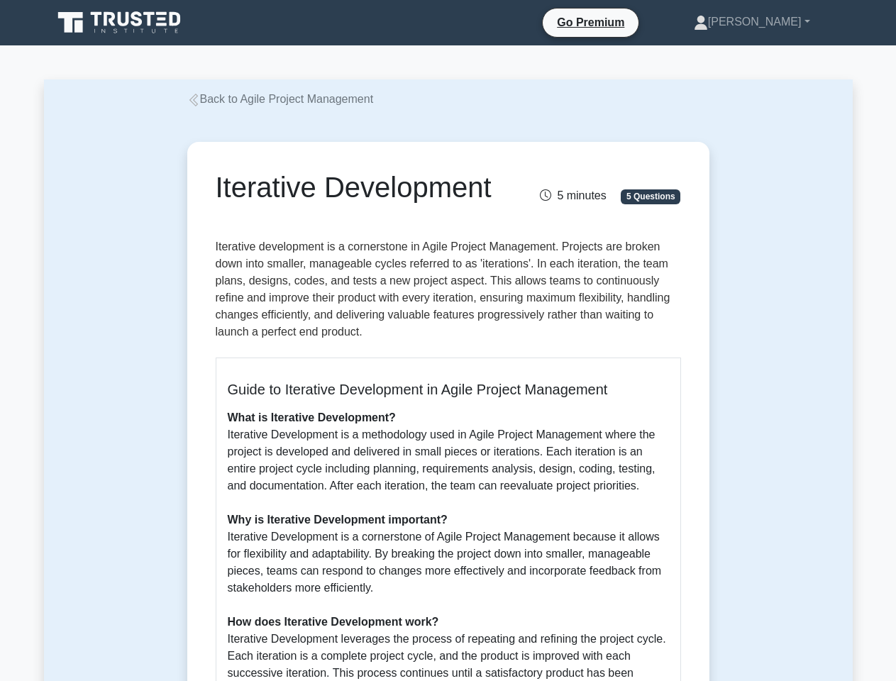 The width and height of the screenshot is (896, 681). What do you see at coordinates (448, 389) in the screenshot?
I see `h5: Guide to Iterative Development in Agile Project Management` at bounding box center [448, 389].